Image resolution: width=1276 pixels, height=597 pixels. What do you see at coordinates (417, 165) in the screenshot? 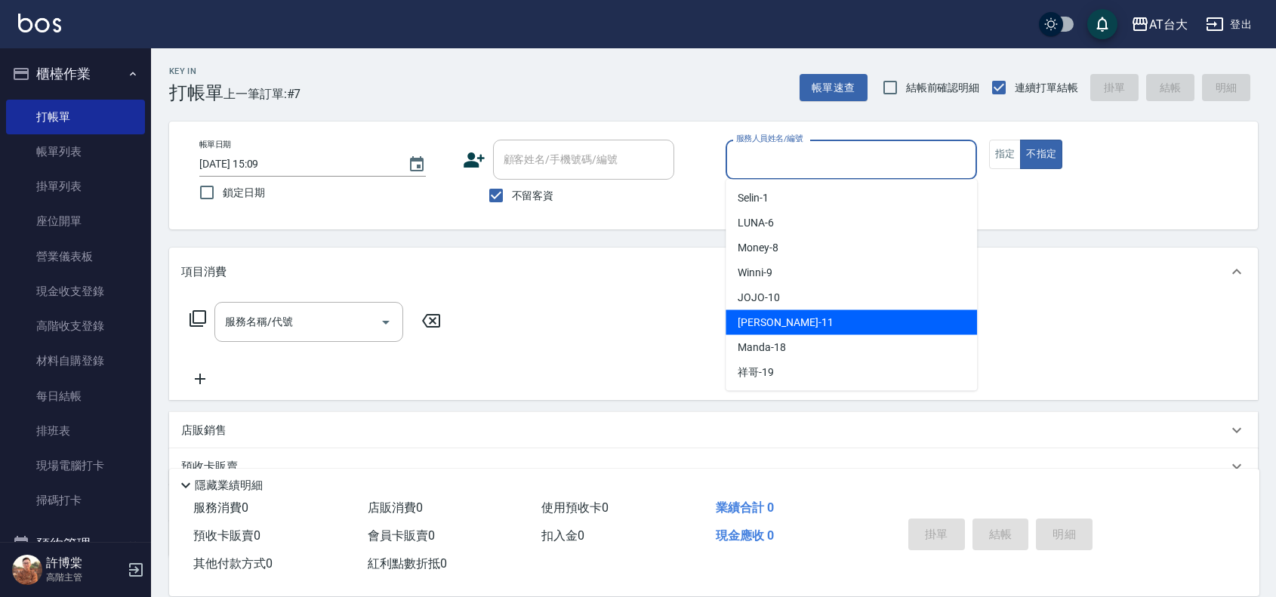
I see `button: Choose date, selected date is 2025-08-24` at bounding box center [417, 165].